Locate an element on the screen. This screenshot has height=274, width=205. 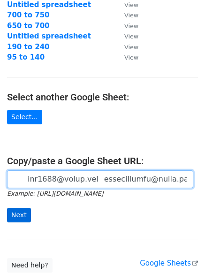
a: 650 to 700 is located at coordinates (28, 26).